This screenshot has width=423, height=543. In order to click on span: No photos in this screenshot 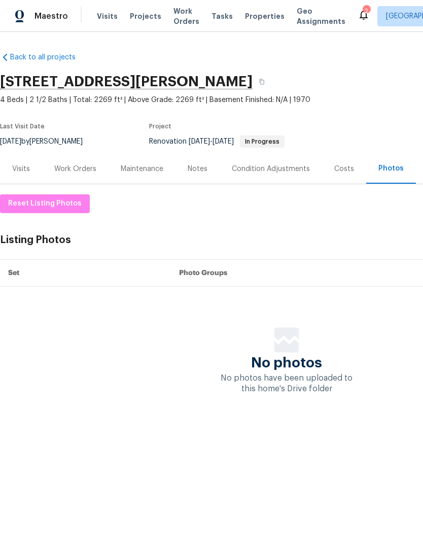, I will do `click(287, 363)`.